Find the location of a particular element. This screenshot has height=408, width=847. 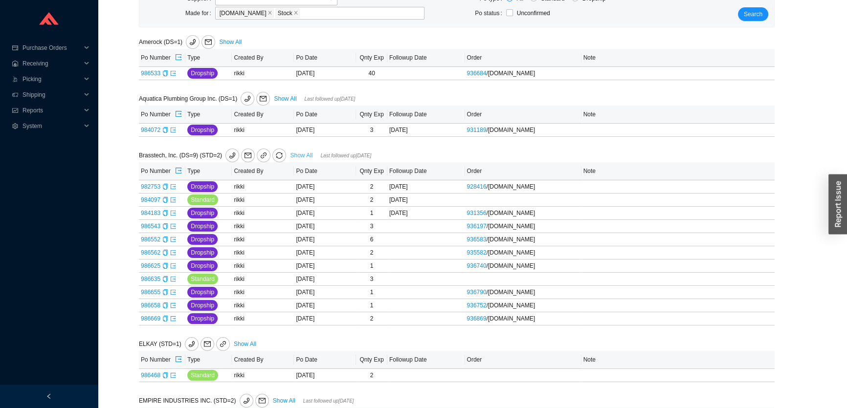

a: 928416 is located at coordinates (477, 187).